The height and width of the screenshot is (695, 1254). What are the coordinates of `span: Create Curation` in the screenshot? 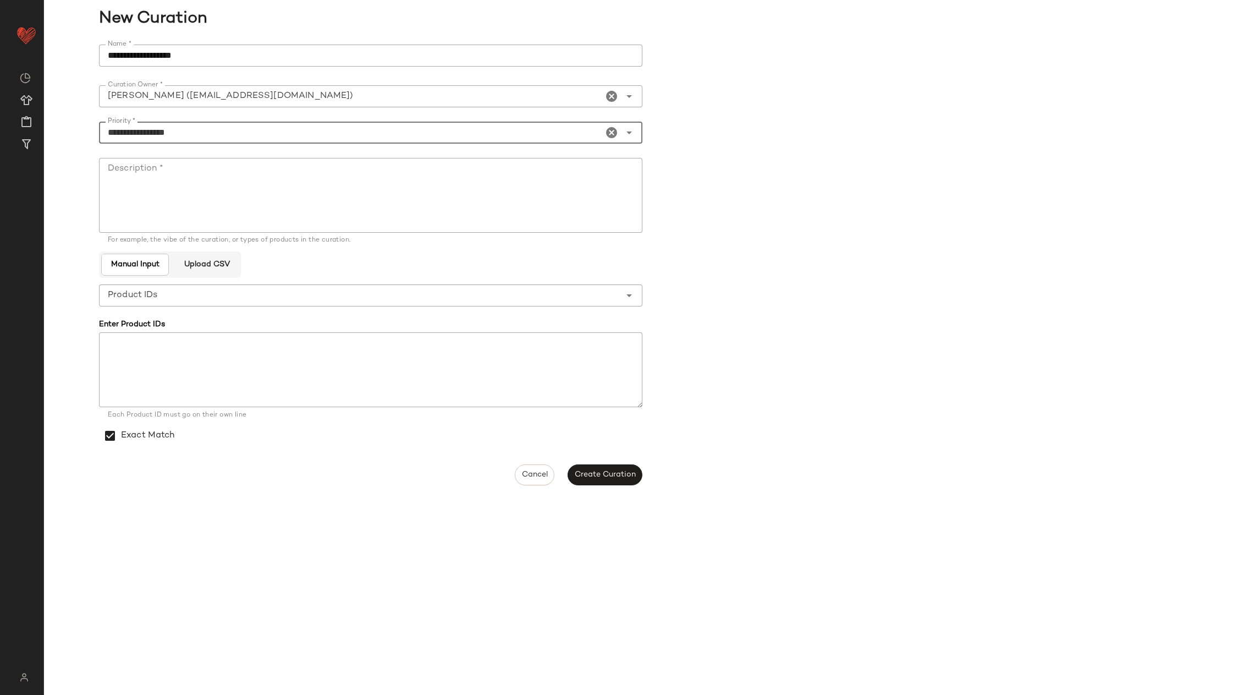 It's located at (605, 475).